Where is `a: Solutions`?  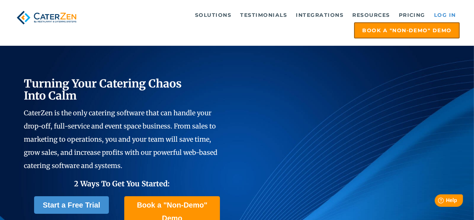
a: Solutions is located at coordinates (214, 15).